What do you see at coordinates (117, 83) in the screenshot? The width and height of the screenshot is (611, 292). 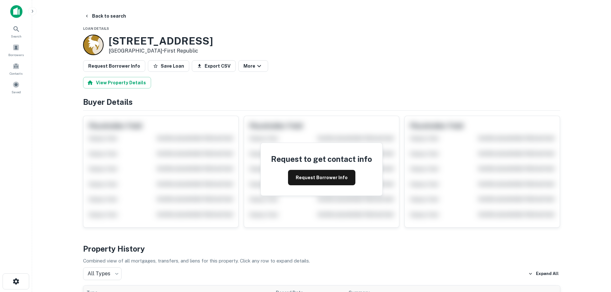 I see `button: View Property Details` at bounding box center [117, 83].